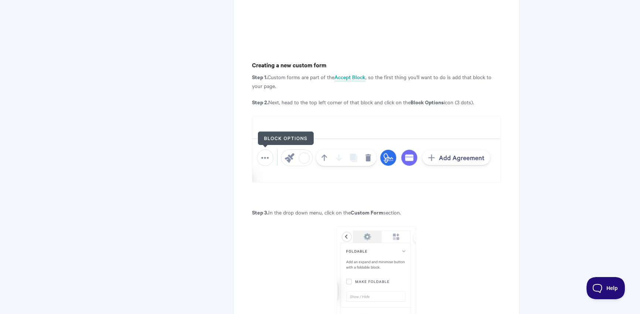 This screenshot has height=314, width=640. What do you see at coordinates (376, 212) in the screenshot?
I see `p: In the drop down menu, click on the section.` at bounding box center [376, 212].